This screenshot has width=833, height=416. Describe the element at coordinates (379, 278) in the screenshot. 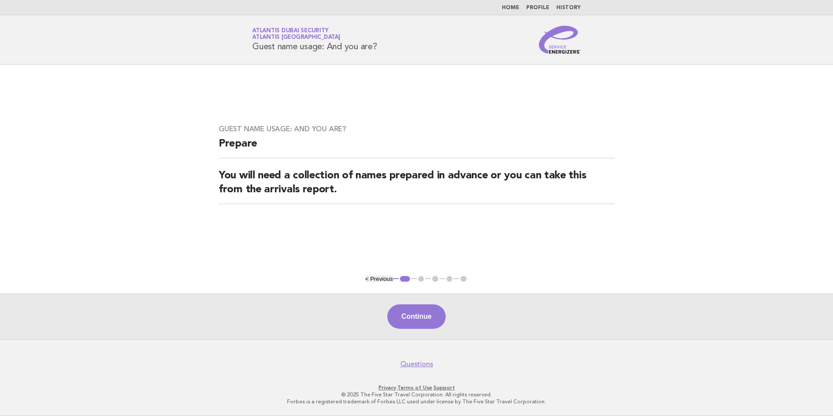

I see `button: < Previous` at that location.